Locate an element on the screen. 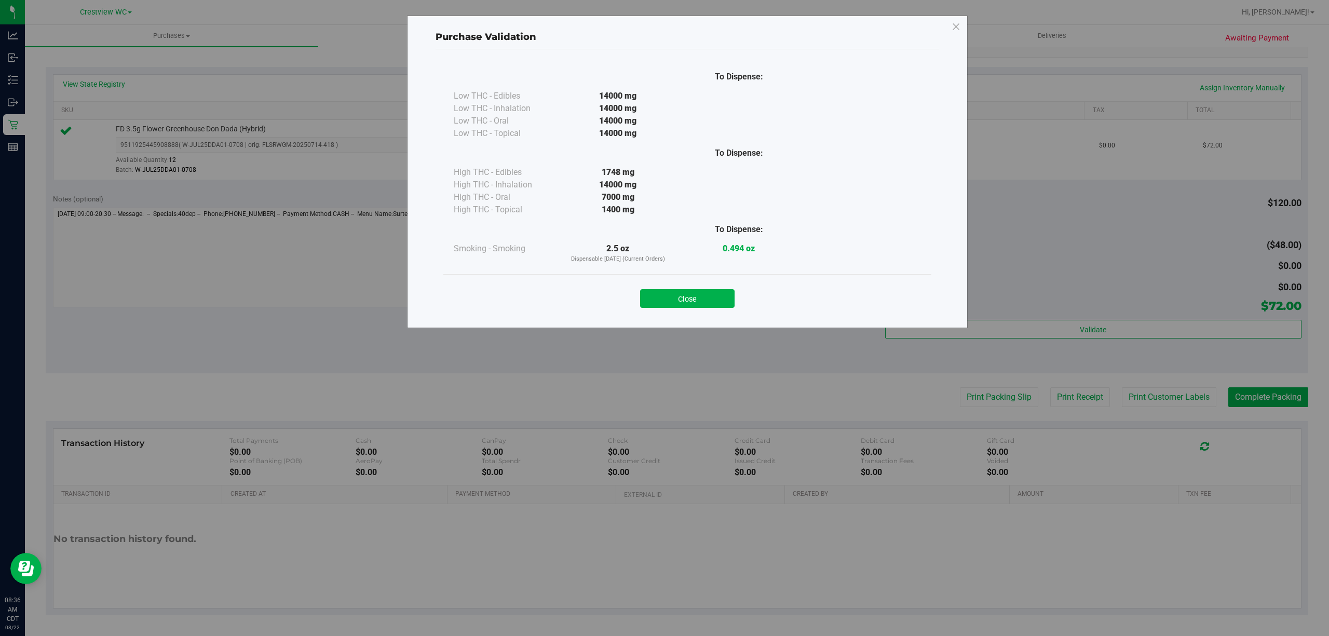 This screenshot has width=1329, height=636. div: High THC - Oral is located at coordinates (506, 197).